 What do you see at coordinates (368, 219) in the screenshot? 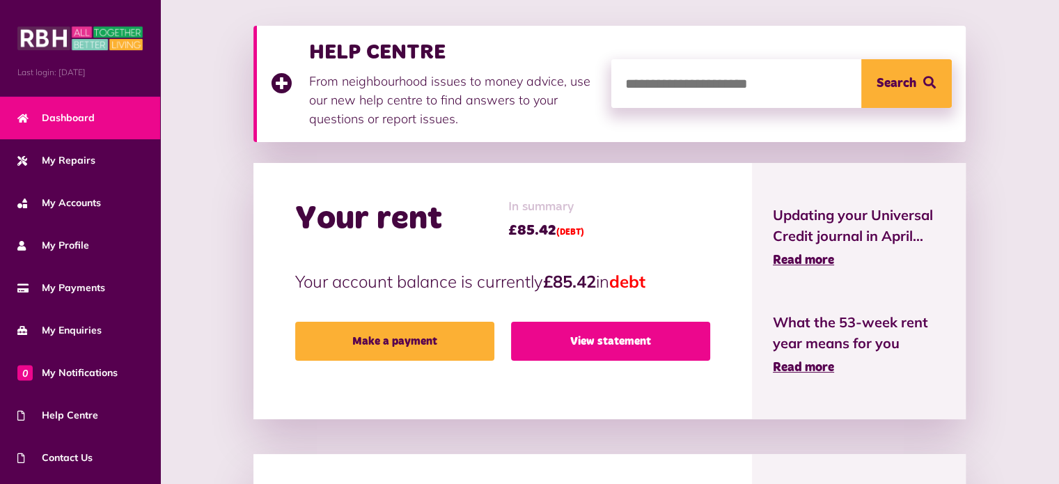
I see `h2: Your rent` at bounding box center [368, 219].